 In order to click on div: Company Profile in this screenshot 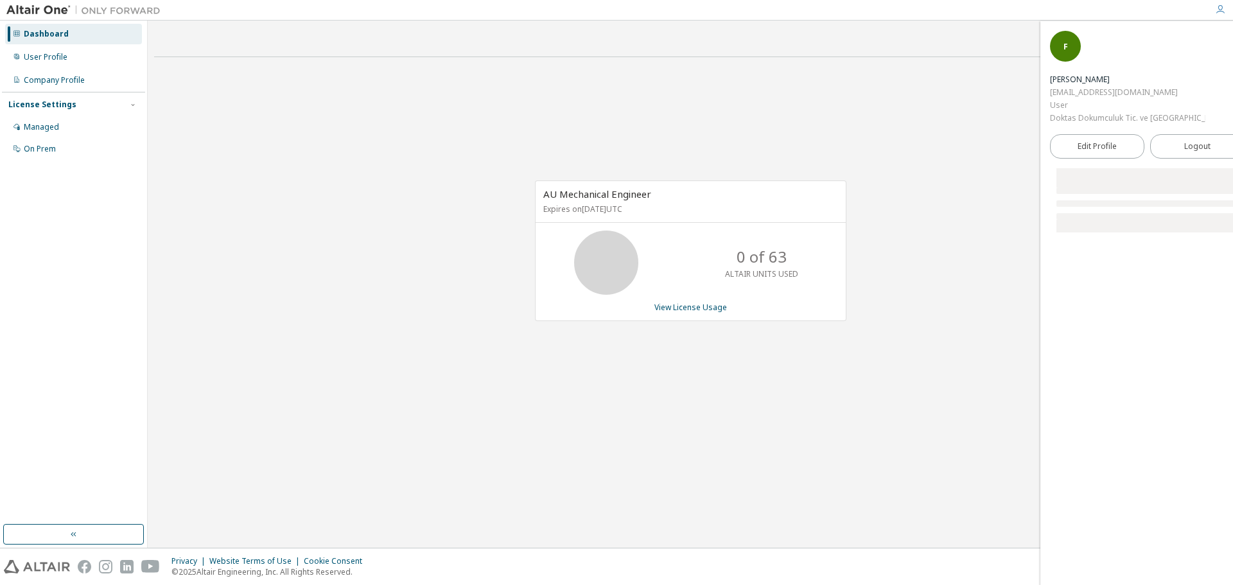, I will do `click(54, 80)`.